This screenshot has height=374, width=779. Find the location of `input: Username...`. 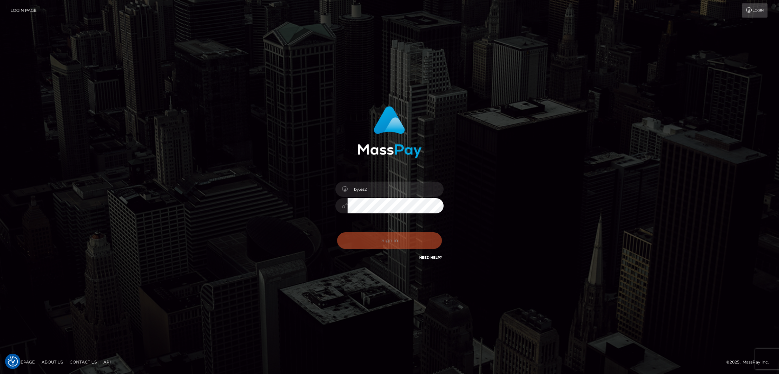

input: Username... is located at coordinates (395, 189).